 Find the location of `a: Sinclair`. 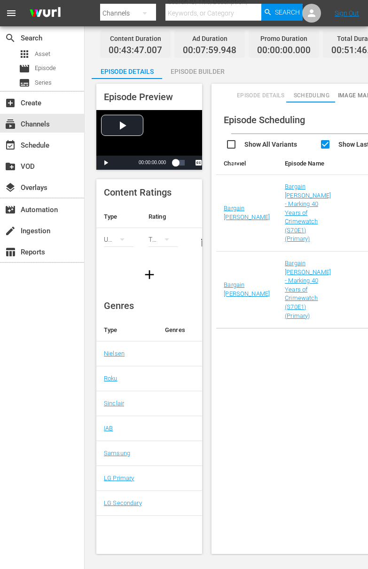

a: Sinclair is located at coordinates (114, 403).